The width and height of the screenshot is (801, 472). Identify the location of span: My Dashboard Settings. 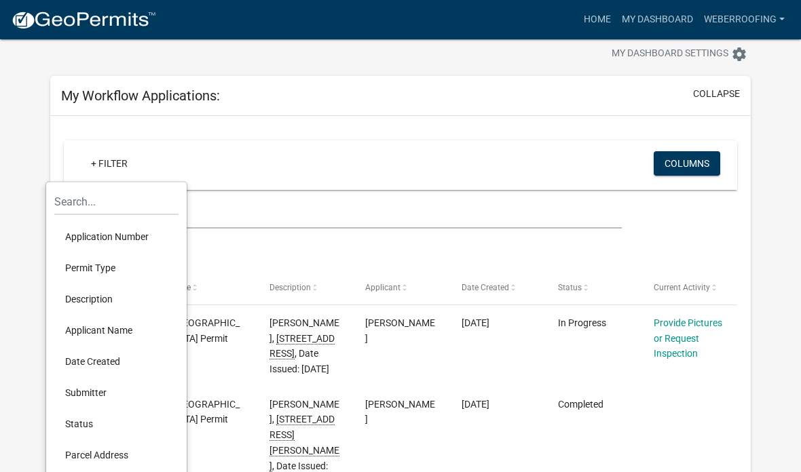
(670, 54).